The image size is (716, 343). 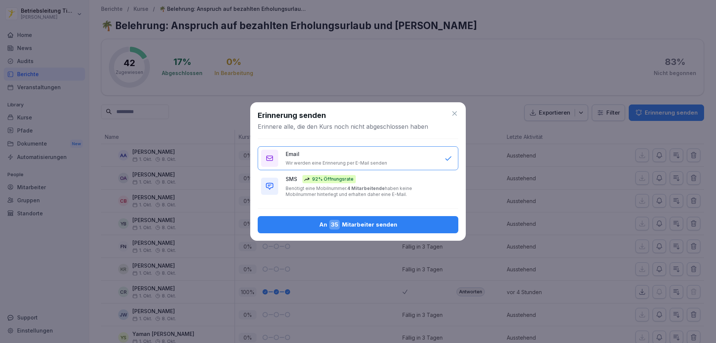 I want to click on div: An Mitarbeiter senden, so click(x=358, y=224).